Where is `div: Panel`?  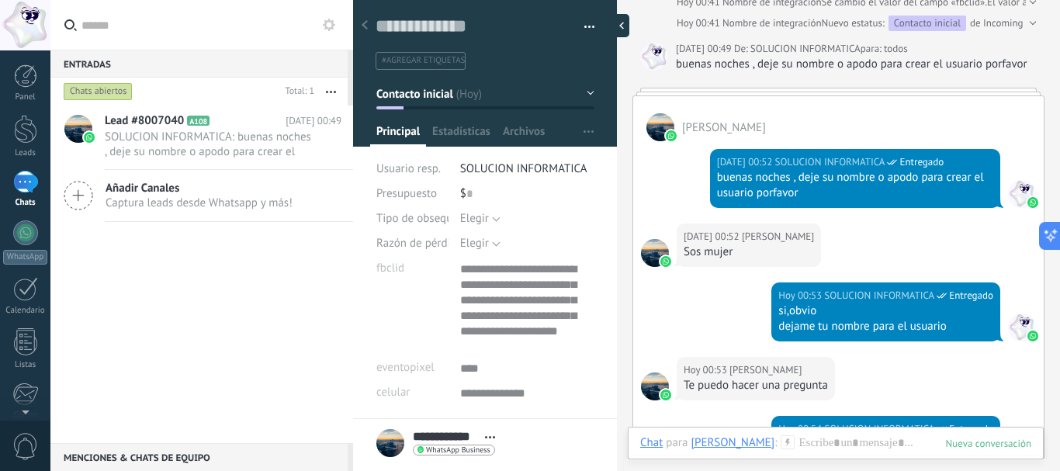 div: Panel is located at coordinates (26, 97).